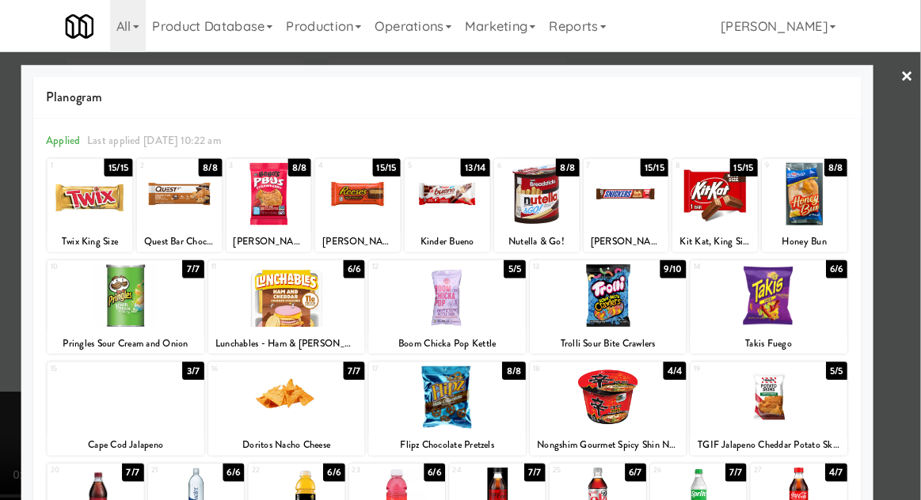  Describe the element at coordinates (736, 359) in the screenshot. I see `div: 19` at that location.